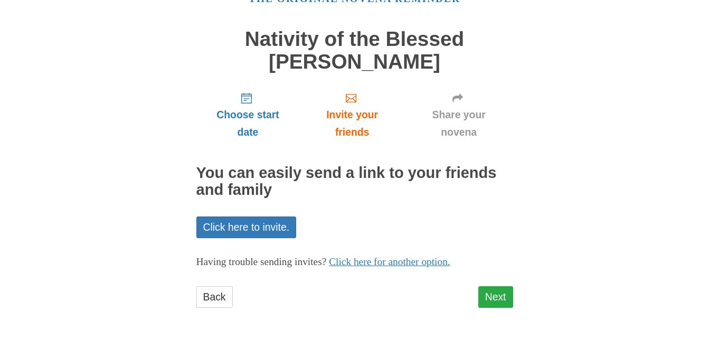 This screenshot has width=709, height=339. Describe the element at coordinates (459, 123) in the screenshot. I see `span: Share your novena` at that location.